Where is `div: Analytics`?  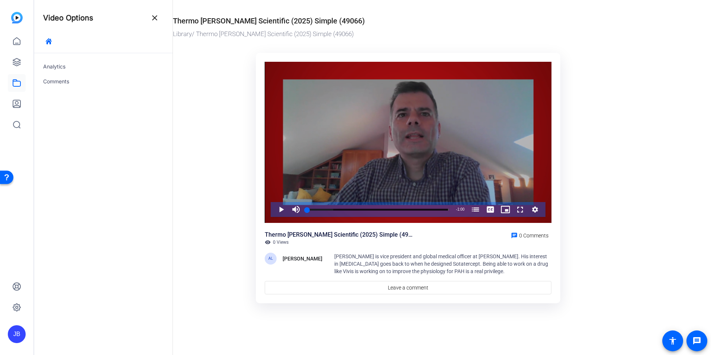
div: Analytics is located at coordinates (103, 67).